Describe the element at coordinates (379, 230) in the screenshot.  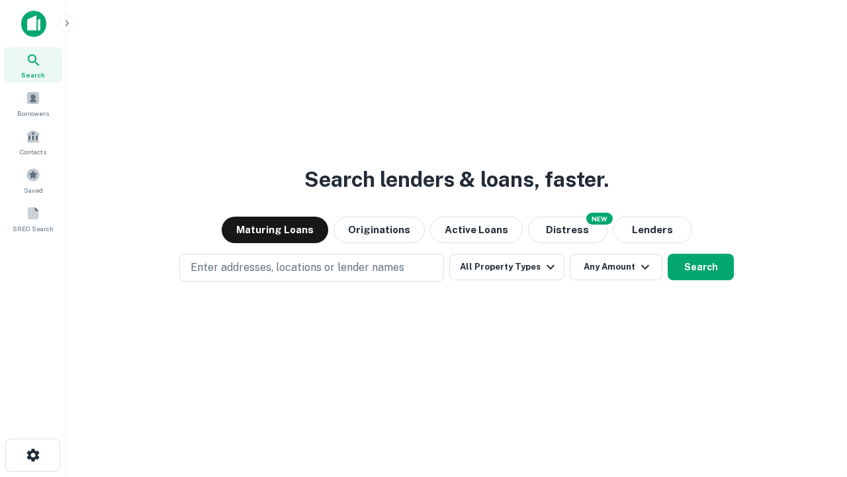
I see `button: Originations` at that location.